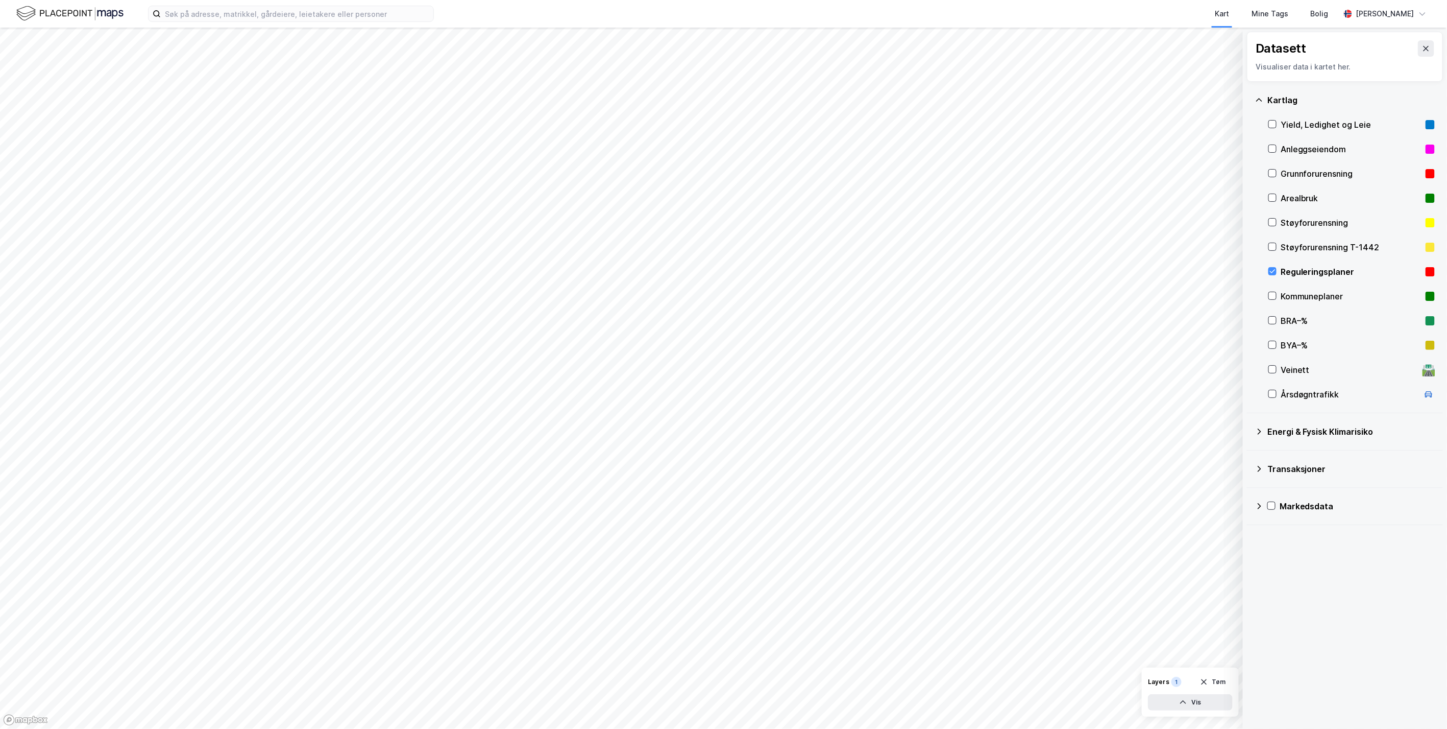  What do you see at coordinates (1351, 345) in the screenshot?
I see `div: BYA–%` at bounding box center [1351, 345].